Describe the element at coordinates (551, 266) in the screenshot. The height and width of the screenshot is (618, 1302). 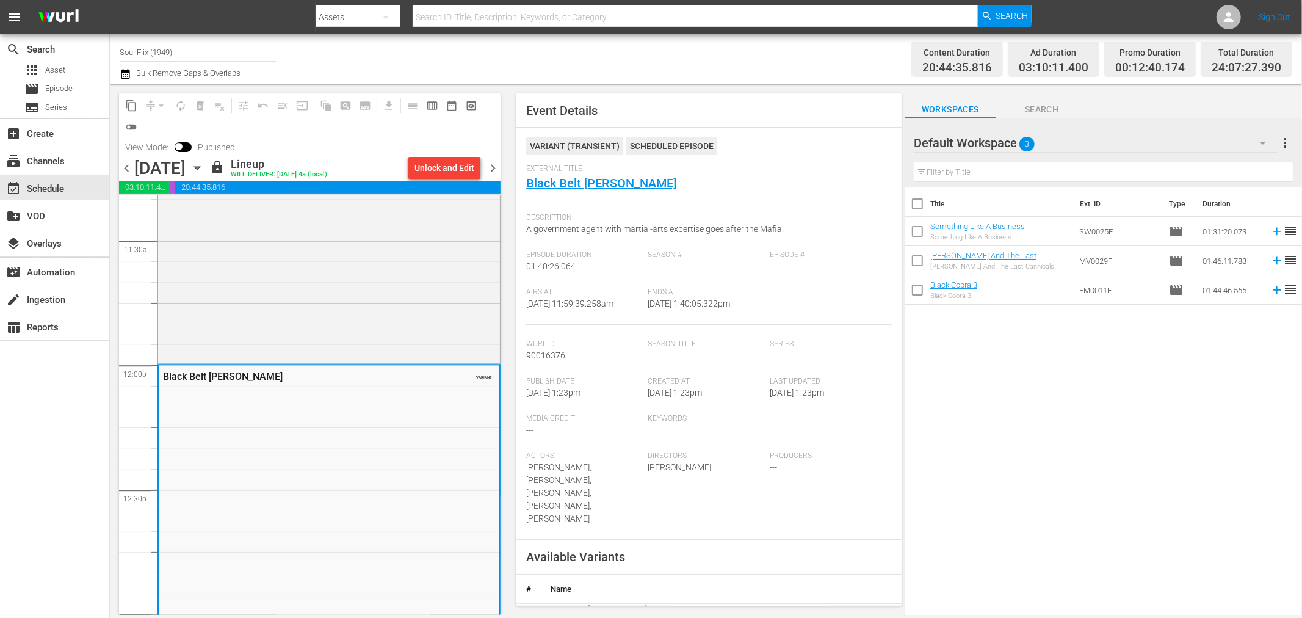
I see `span: 01:40:26.064` at that location.